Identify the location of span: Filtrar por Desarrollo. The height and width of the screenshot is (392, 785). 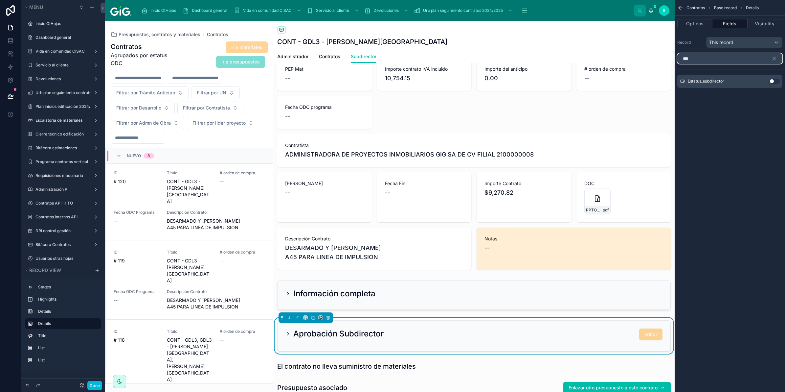
(139, 108).